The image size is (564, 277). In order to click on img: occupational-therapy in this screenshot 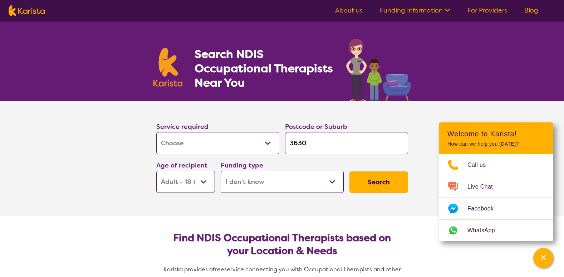, I will do `click(378, 70)`.